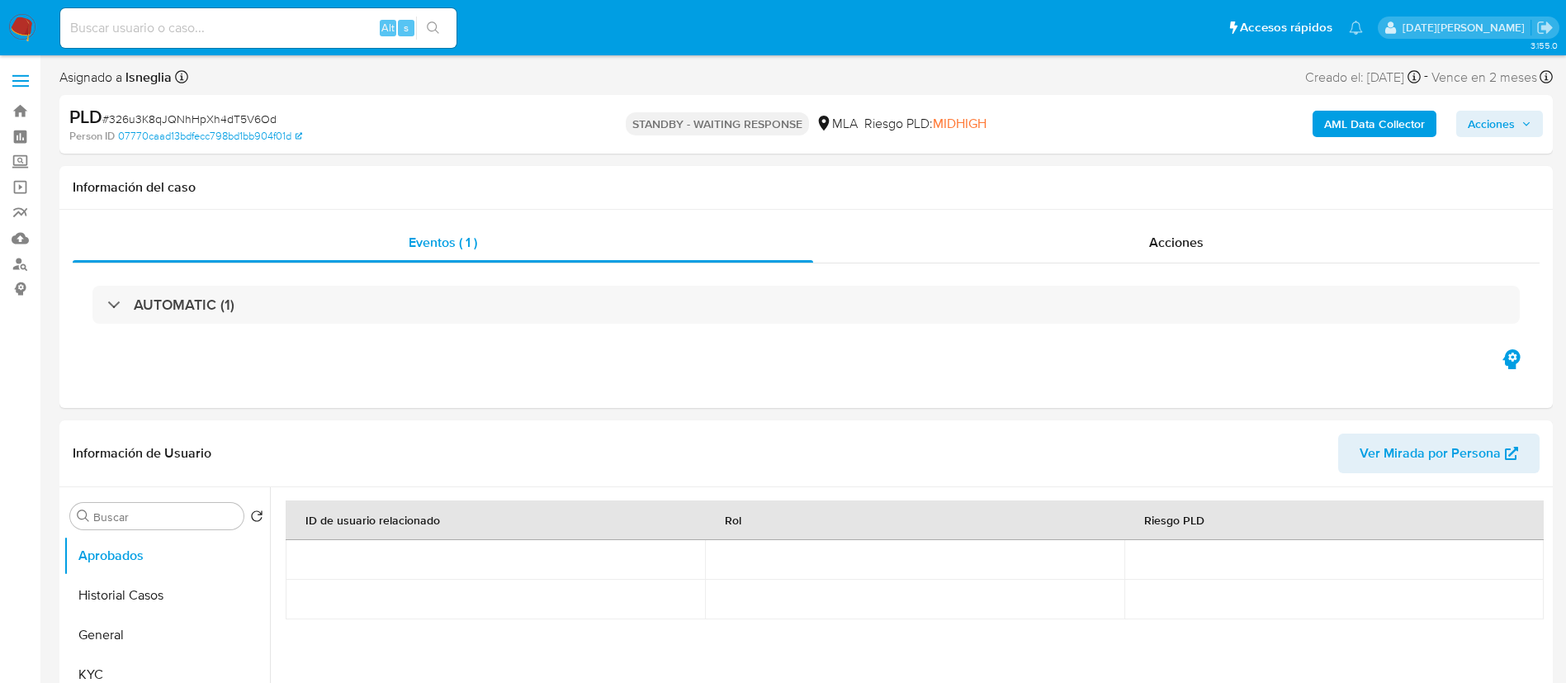  I want to click on b: AML Data Collector, so click(1374, 124).